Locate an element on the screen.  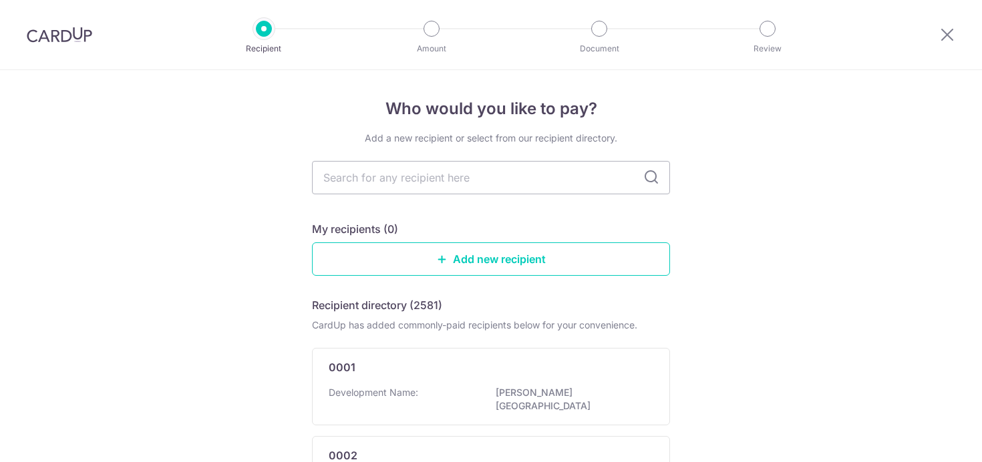
p: Development Name: is located at coordinates (374, 393).